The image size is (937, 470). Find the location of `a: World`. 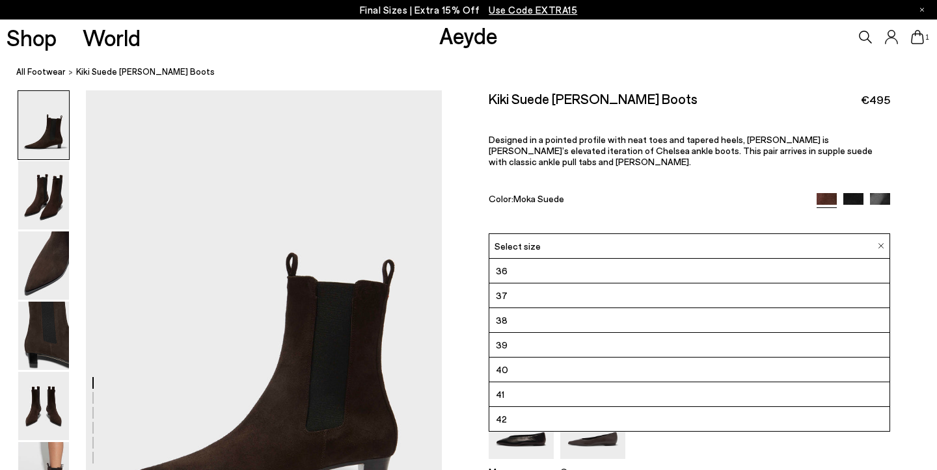

a: World is located at coordinates (111, 37).